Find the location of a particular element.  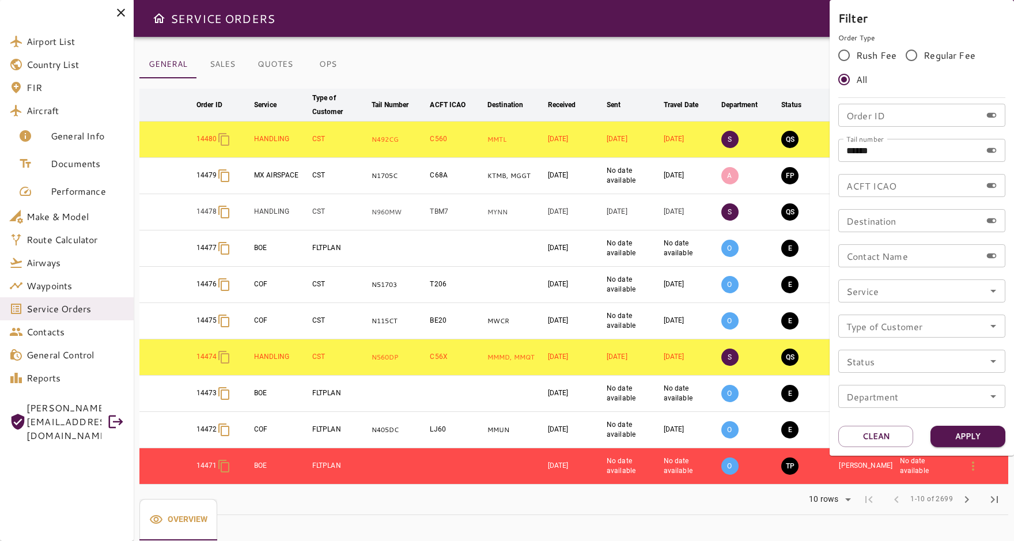

span: All is located at coordinates (861, 80).